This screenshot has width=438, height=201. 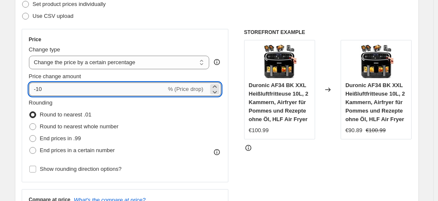 What do you see at coordinates (55, 76) in the screenshot?
I see `span: Price change amount` at bounding box center [55, 76].